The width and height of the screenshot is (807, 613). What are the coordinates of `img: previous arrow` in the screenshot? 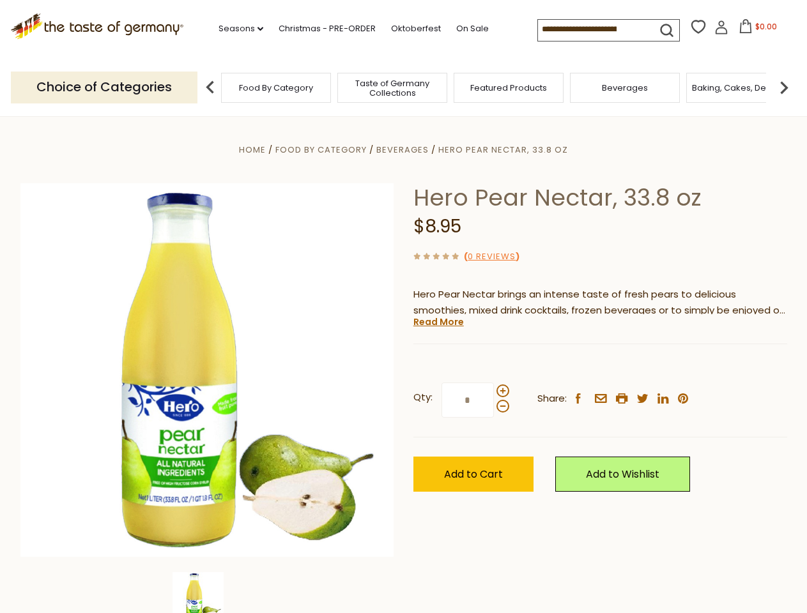 It's located at (210, 88).